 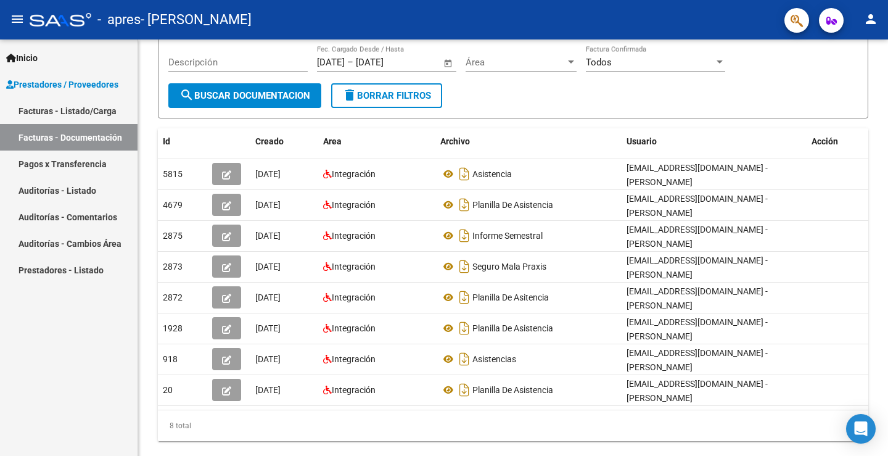 What do you see at coordinates (387, 96) in the screenshot?
I see `button: Borrar Filtros` at bounding box center [387, 96].